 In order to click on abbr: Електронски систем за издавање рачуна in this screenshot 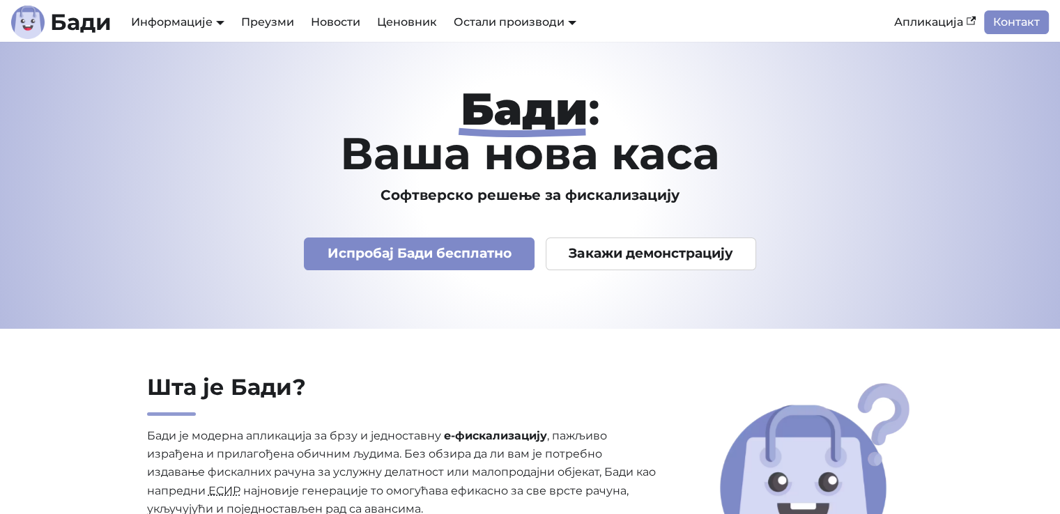, I will do `click(224, 491)`.